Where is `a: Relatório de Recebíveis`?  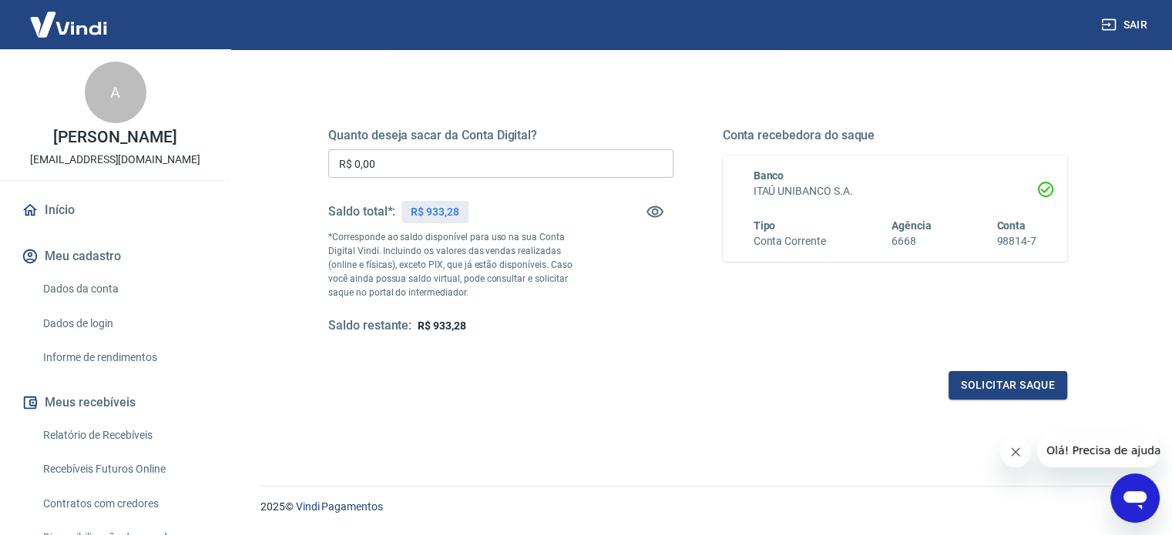
a: Relatório de Recebíveis is located at coordinates (124, 435).